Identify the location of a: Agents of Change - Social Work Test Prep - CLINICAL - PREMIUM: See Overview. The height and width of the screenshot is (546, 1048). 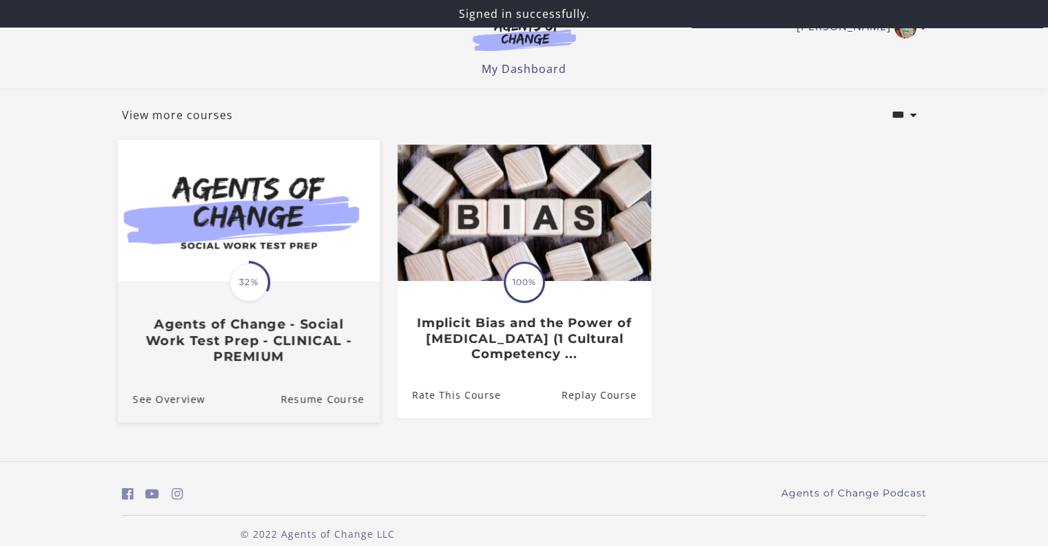
(161, 398).